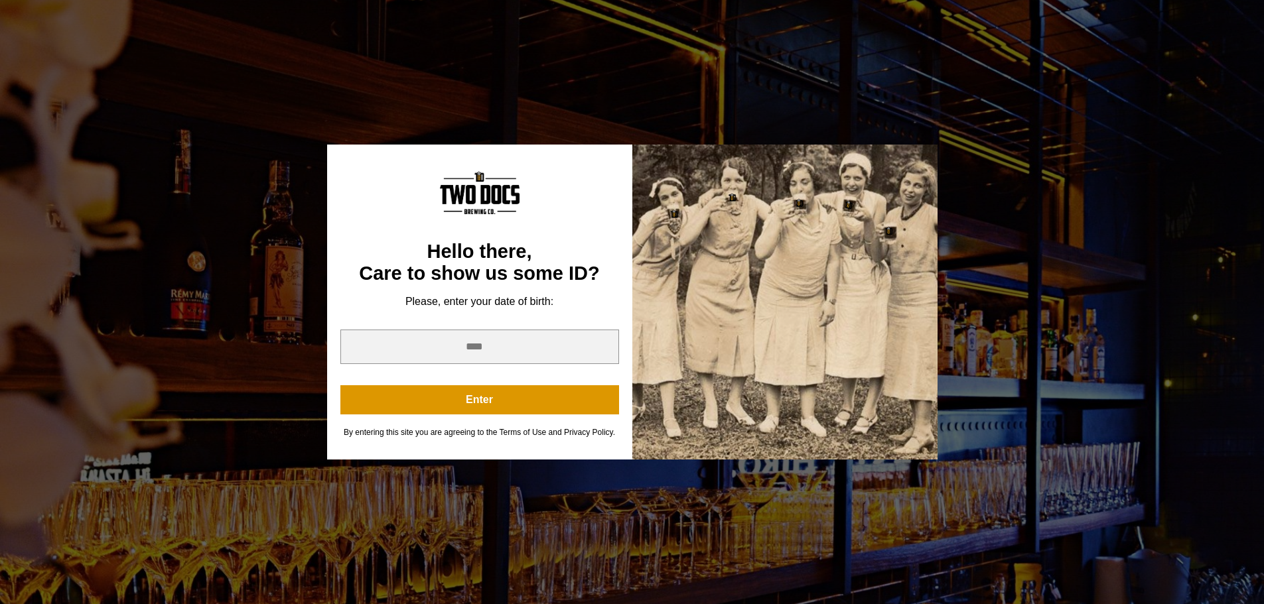 The height and width of the screenshot is (604, 1264). What do you see at coordinates (480, 263) in the screenshot?
I see `div: Hello there, Care to show us some ID?` at bounding box center [480, 263].